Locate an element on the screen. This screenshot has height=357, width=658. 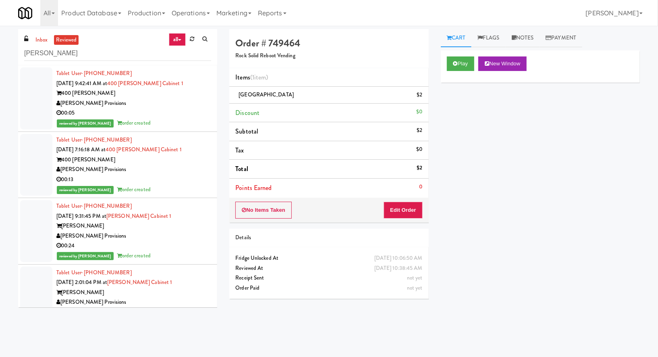
a: Payment is located at coordinates (561, 38).